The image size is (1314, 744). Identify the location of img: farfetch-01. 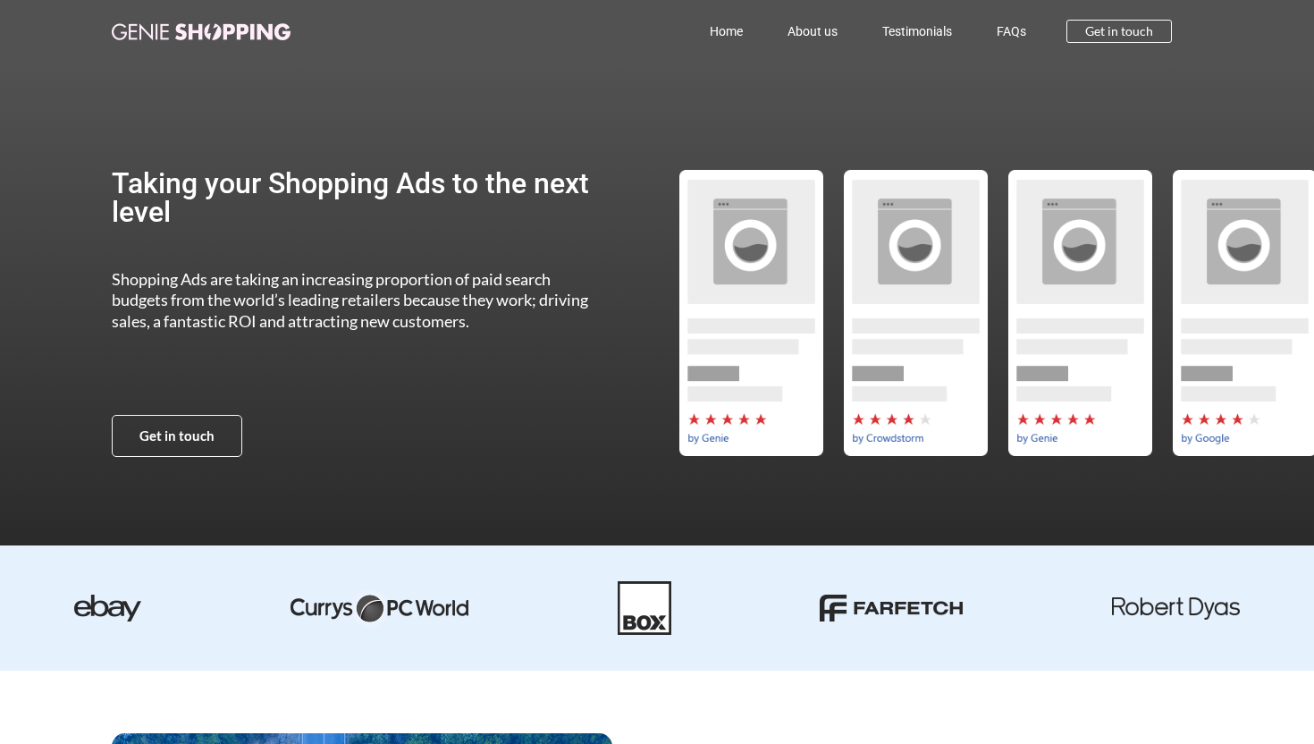
(891, 608).